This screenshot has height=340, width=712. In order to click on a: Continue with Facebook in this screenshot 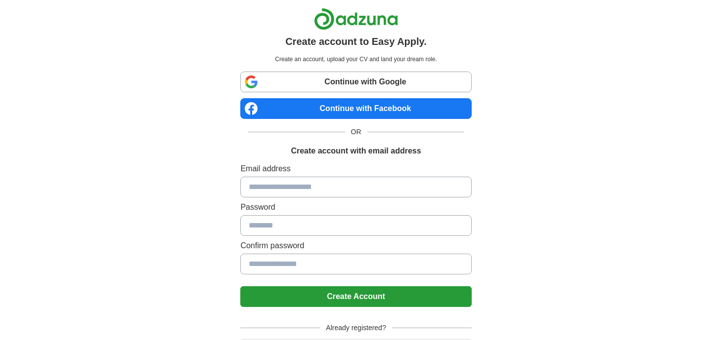, I will do `click(355, 109)`.